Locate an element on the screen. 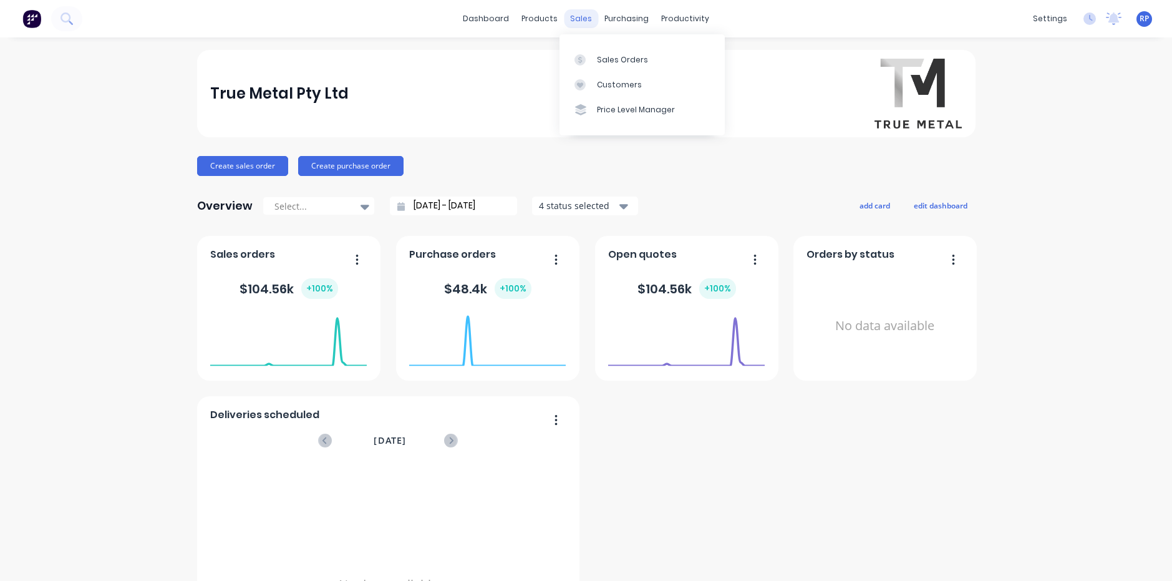 The image size is (1172, 581). div: 4 status selected is located at coordinates (578, 205).